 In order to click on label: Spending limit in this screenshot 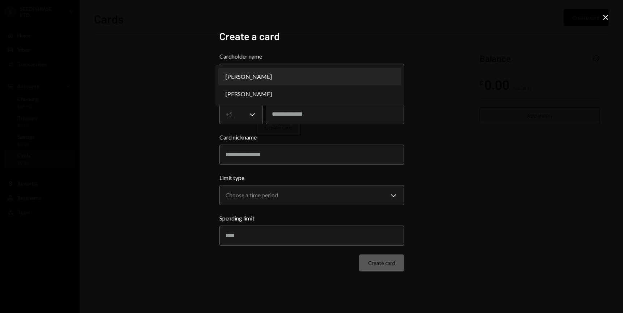, I will do `click(311, 219)`.